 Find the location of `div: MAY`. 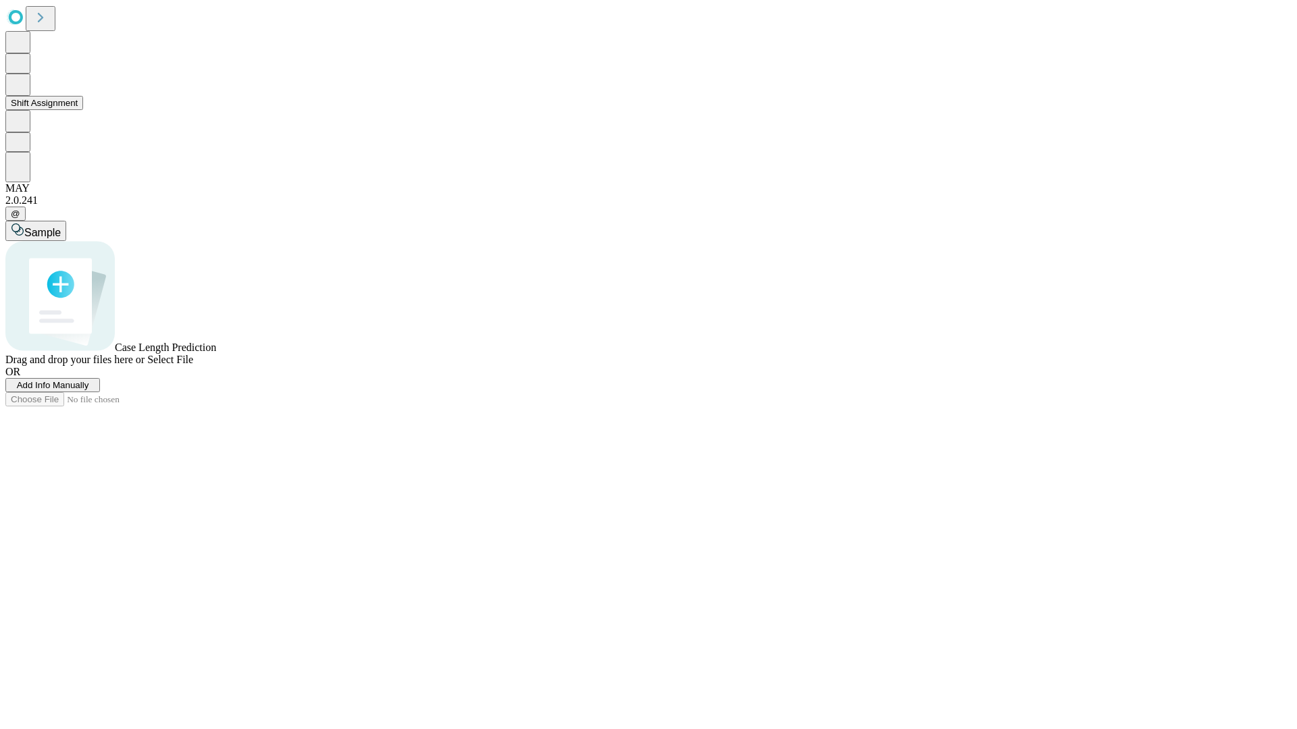

div: MAY is located at coordinates (648, 188).